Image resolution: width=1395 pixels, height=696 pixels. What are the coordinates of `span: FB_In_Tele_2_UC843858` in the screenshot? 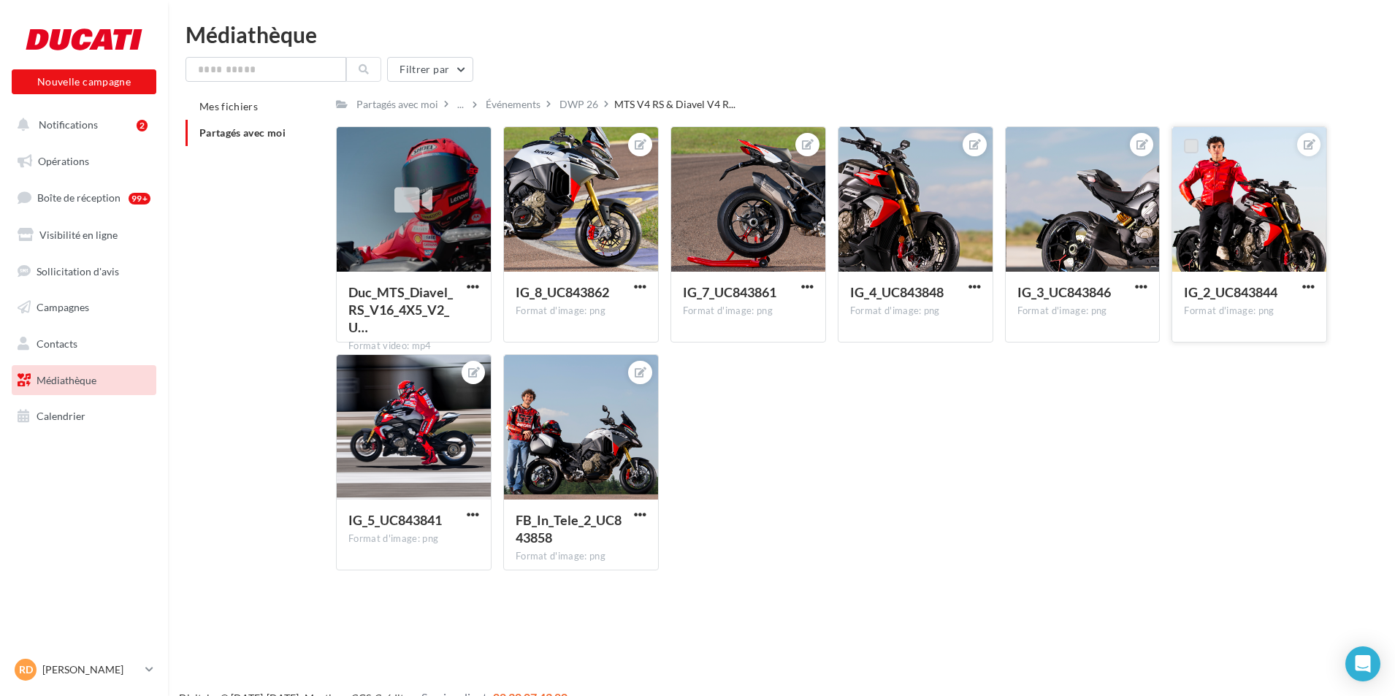 It's located at (568, 529).